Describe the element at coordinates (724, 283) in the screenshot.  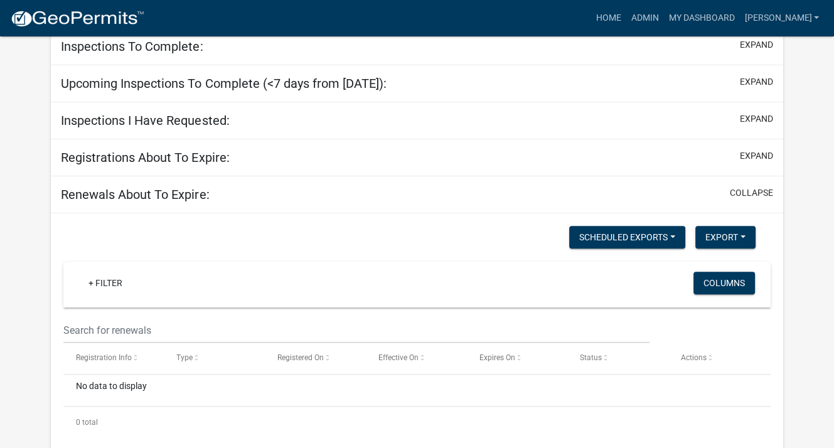
I see `button: Columns` at that location.